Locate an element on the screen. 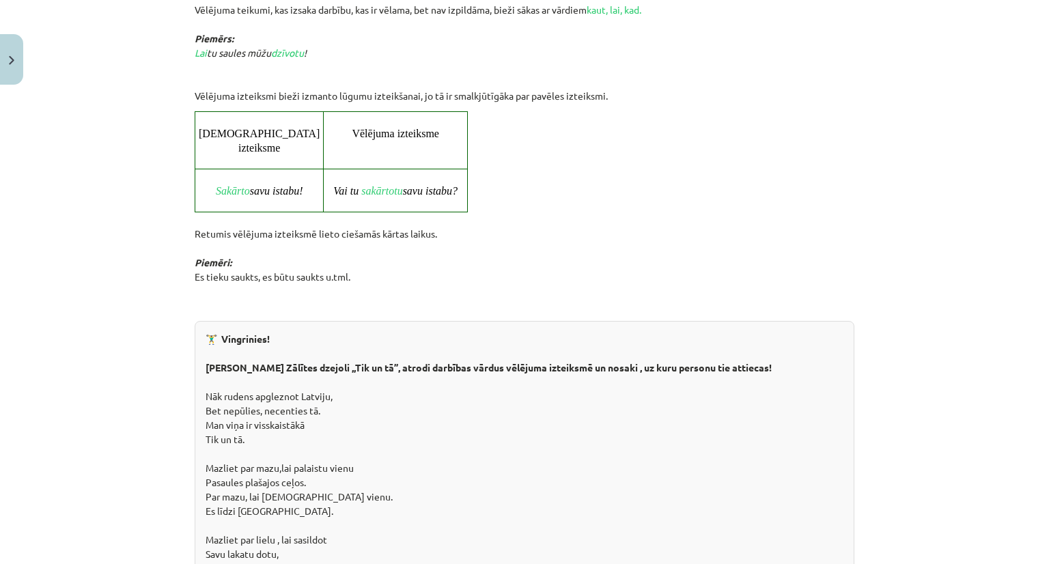 The width and height of the screenshot is (1049, 564). span: Lai is located at coordinates (201, 53).